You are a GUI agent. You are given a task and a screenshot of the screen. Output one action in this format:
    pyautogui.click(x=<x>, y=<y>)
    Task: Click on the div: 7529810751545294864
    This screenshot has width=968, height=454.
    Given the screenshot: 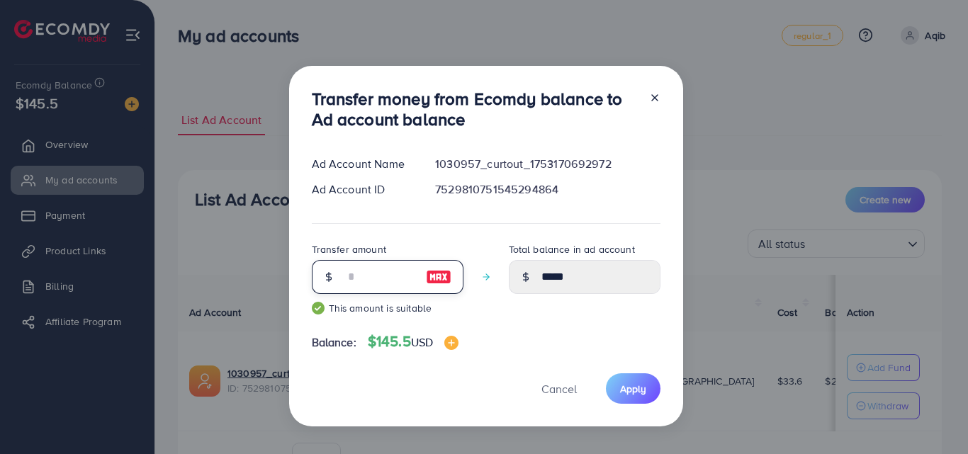 What is the action you would take?
    pyautogui.click(x=547, y=189)
    